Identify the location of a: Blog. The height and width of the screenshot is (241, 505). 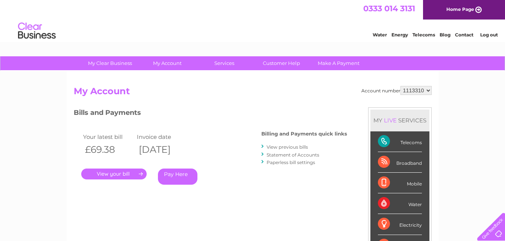
(445, 35).